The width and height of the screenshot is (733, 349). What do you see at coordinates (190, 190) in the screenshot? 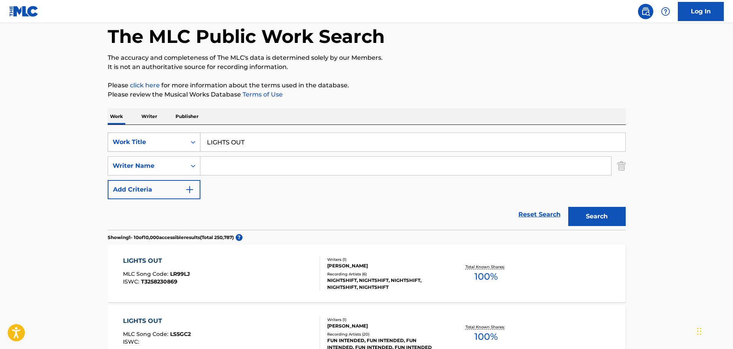
I see `img: 9d2ae6d4665cec9f34b9.svg` at bounding box center [190, 190].